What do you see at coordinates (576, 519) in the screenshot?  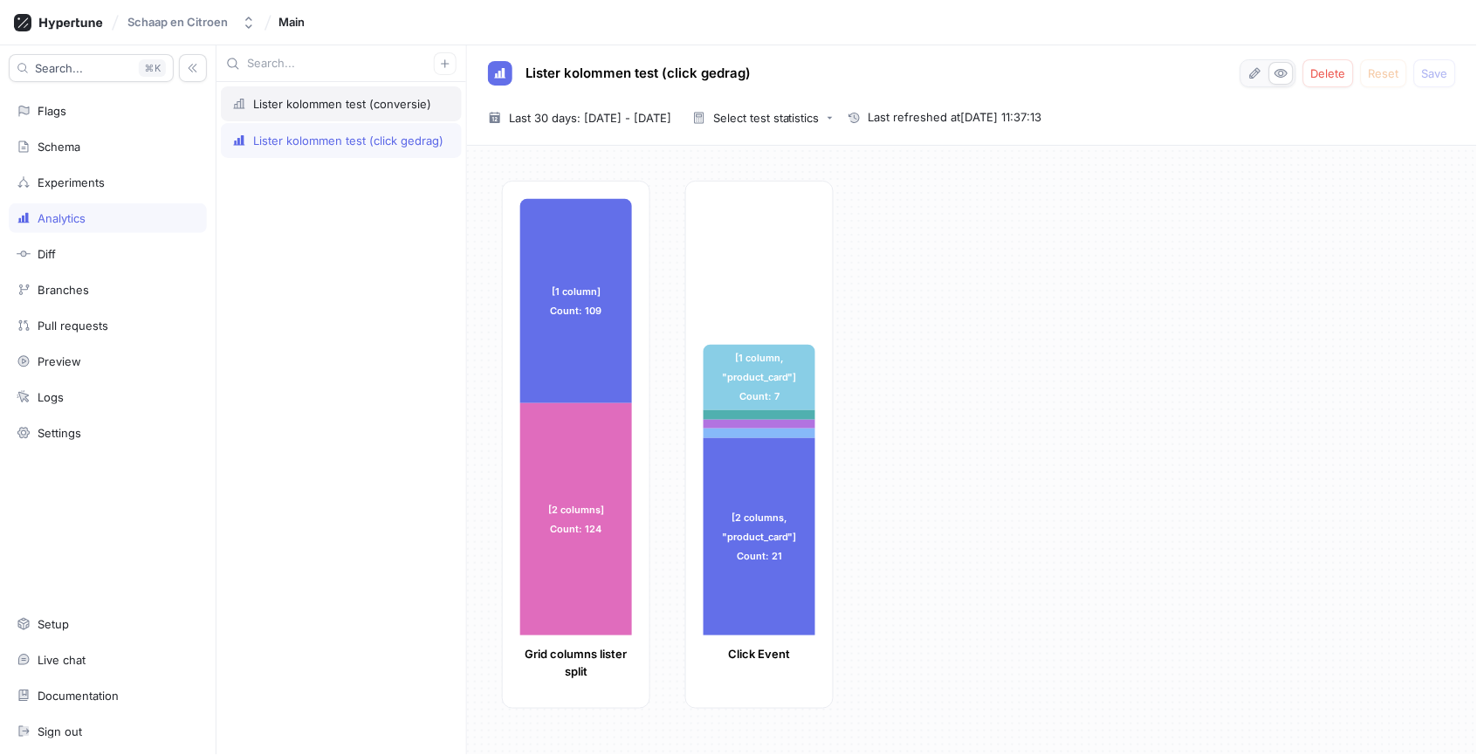 I see `div: [2 columns] Count: 124` at bounding box center [576, 519].